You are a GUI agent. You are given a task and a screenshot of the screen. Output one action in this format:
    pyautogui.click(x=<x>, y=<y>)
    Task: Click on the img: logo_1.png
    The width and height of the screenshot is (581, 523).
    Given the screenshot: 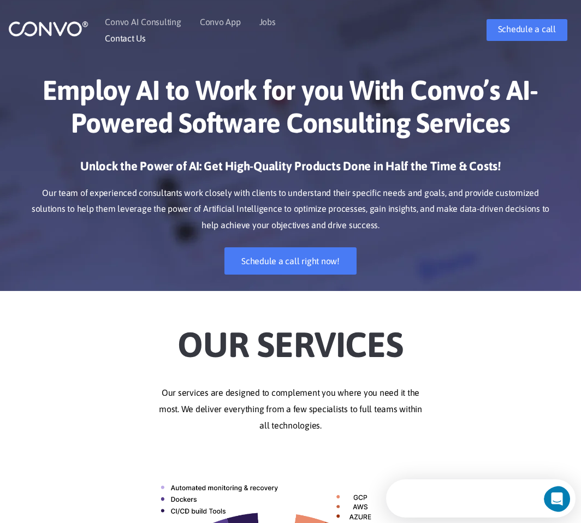 What is the action you would take?
    pyautogui.click(x=48, y=28)
    